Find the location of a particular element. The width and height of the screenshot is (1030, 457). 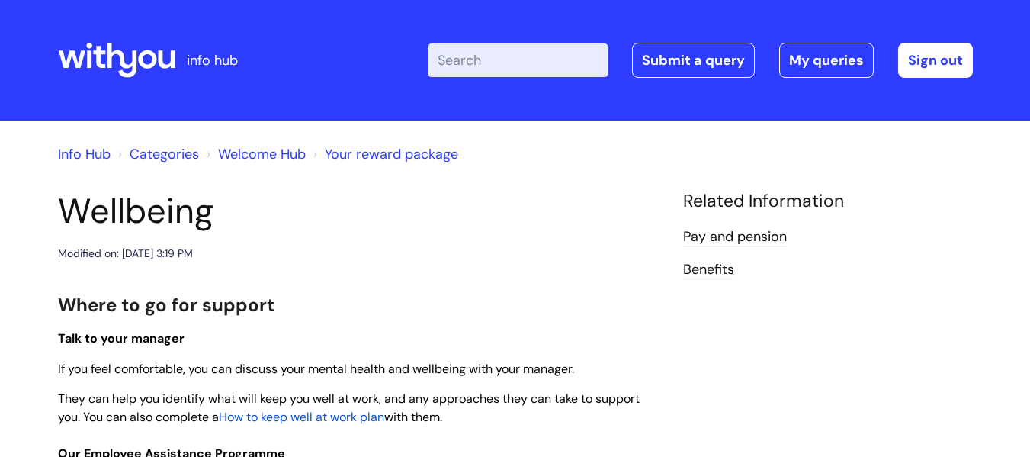

input: Search is located at coordinates (518, 60).